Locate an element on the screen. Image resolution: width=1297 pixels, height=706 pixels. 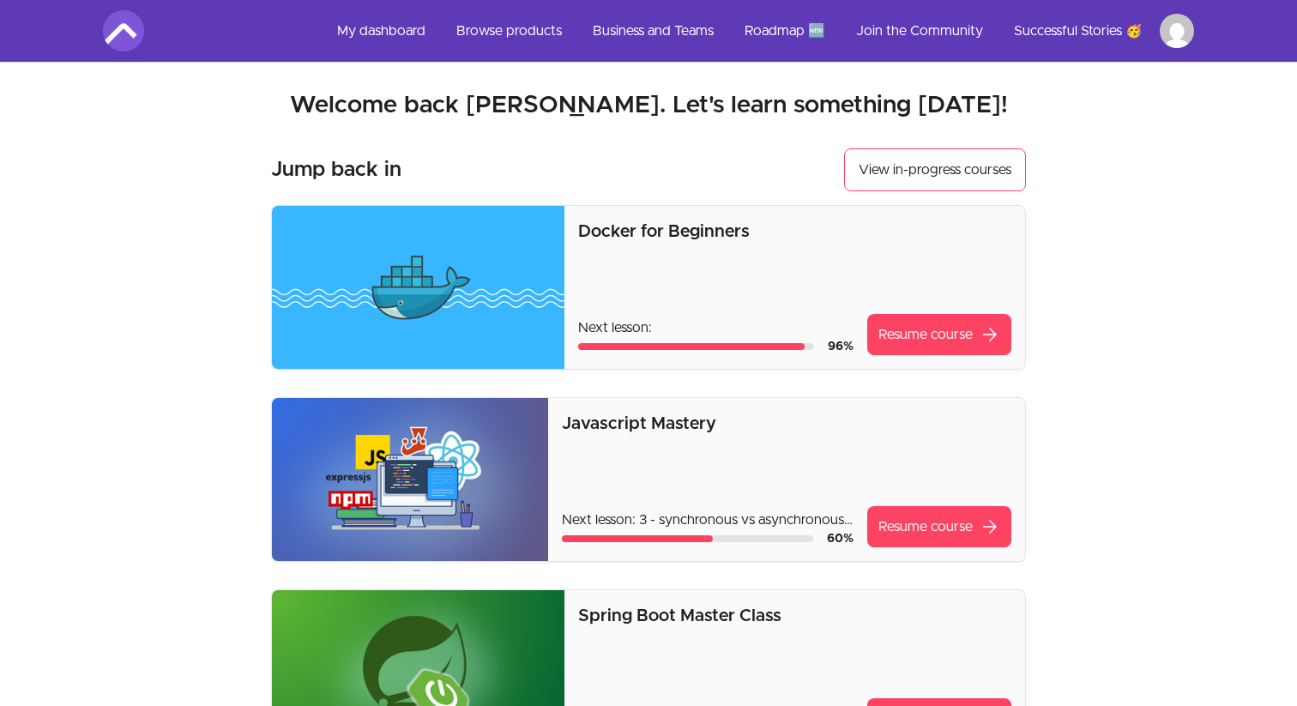
img: Profile image for Ahmed Burale is located at coordinates (1177, 31).